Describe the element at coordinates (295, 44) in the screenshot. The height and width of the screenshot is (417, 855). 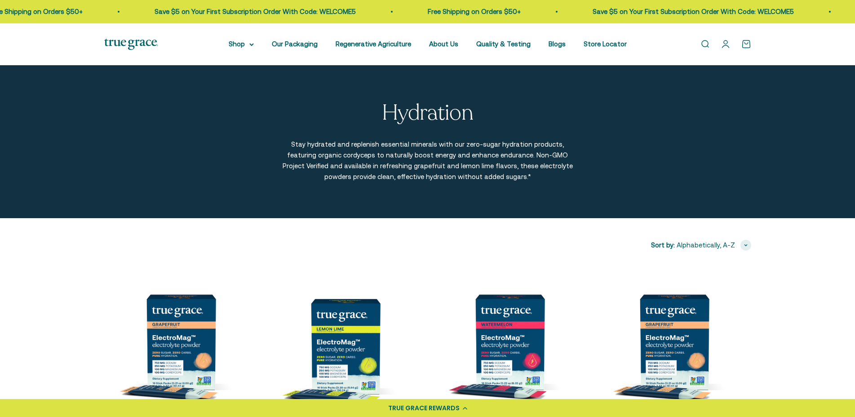
I see `a: Our Packaging` at that location.